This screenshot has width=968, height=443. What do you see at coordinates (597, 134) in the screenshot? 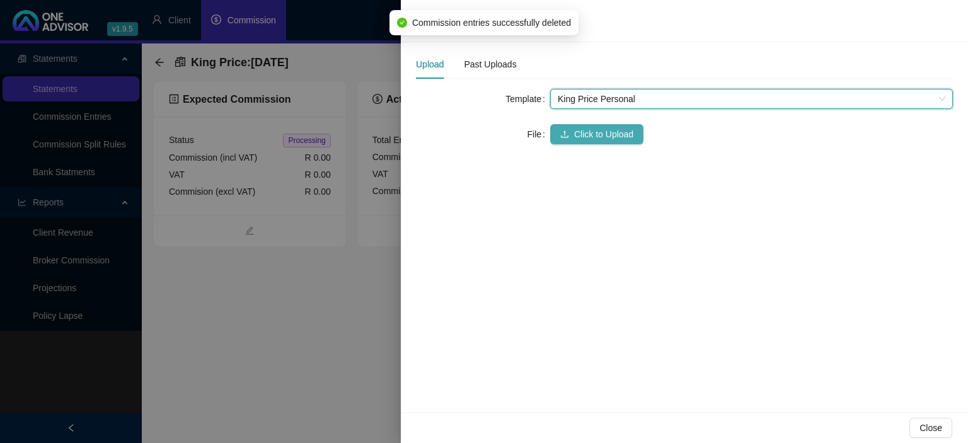
I see `button: uploadClick to Upload` at bounding box center [597, 134].